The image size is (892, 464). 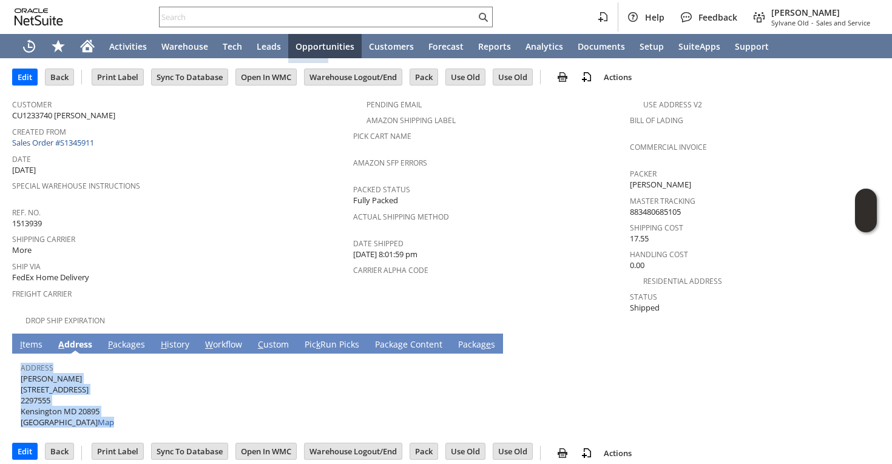 I want to click on a: Packages, so click(x=476, y=345).